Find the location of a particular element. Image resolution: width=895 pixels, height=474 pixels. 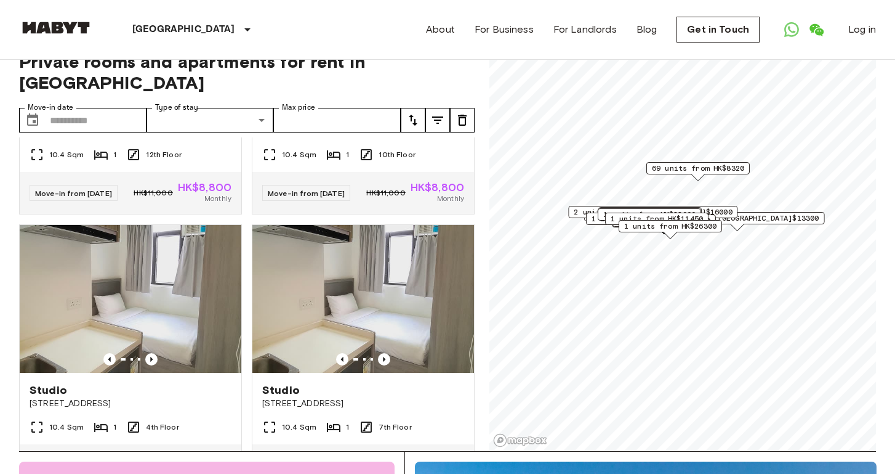

span: 1 units from HK$11300 is located at coordinates (650, 213).